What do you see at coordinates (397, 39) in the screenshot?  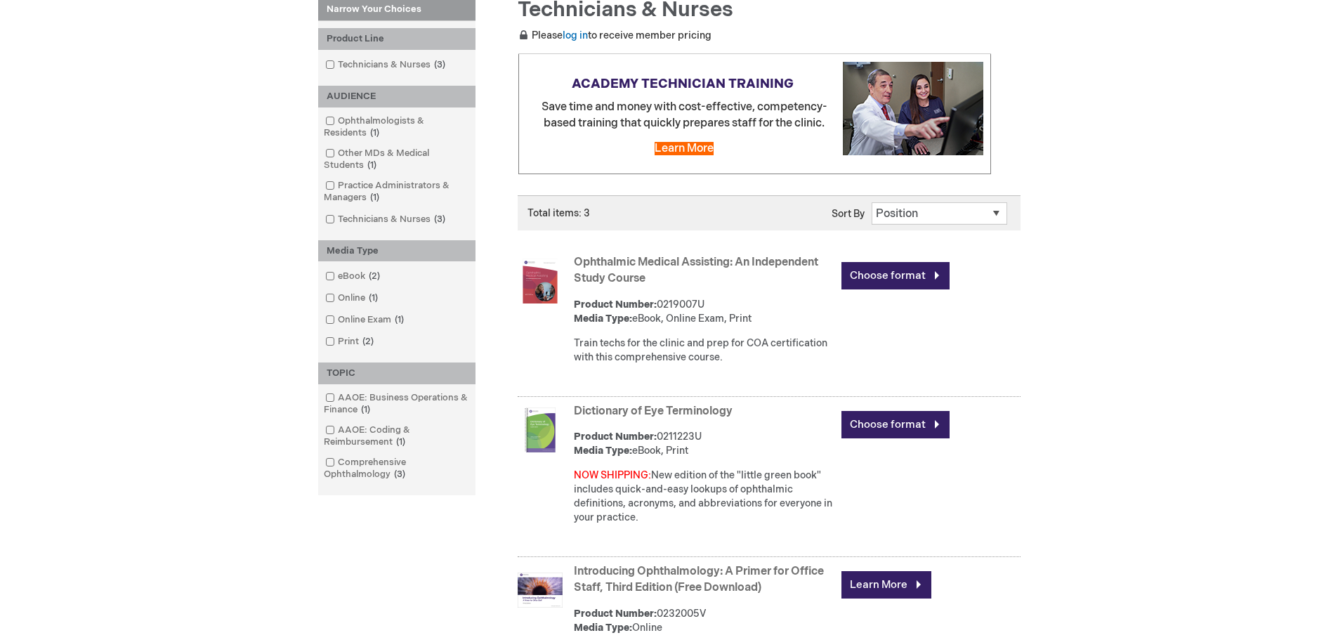 I see `div: Product Line` at bounding box center [397, 39].